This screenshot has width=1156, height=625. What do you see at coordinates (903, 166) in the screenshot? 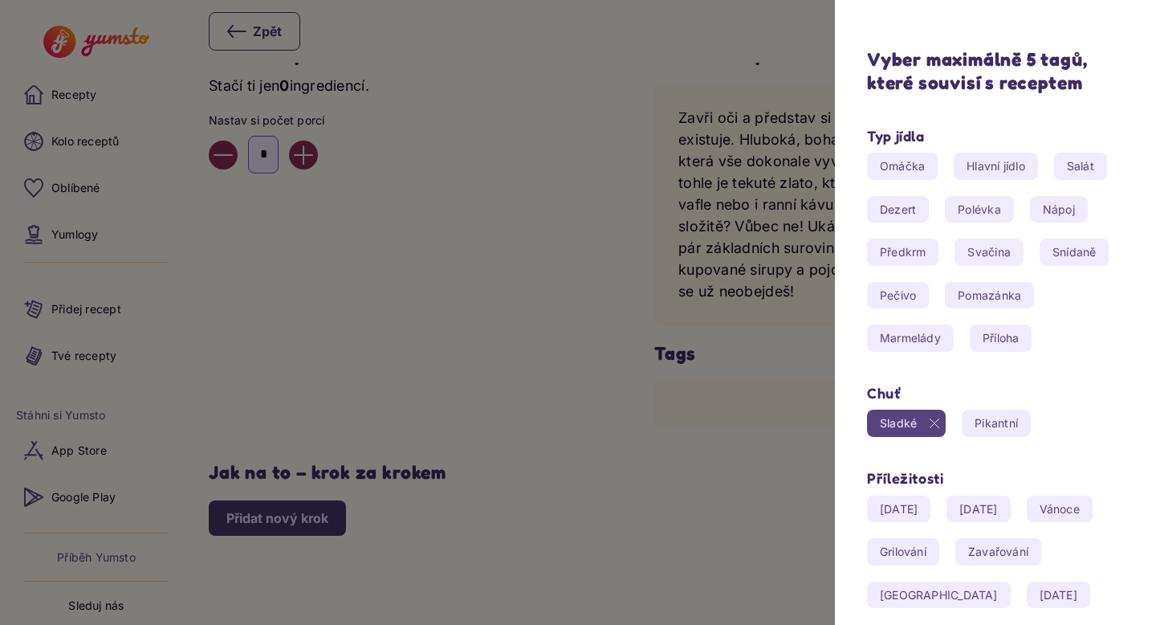
I see `yumsto-tag: Omáčka` at bounding box center [903, 166].